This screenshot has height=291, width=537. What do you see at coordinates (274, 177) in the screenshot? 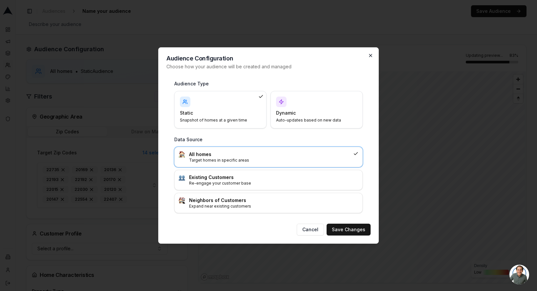
I see `h3: Existing Customers` at bounding box center [274, 177].